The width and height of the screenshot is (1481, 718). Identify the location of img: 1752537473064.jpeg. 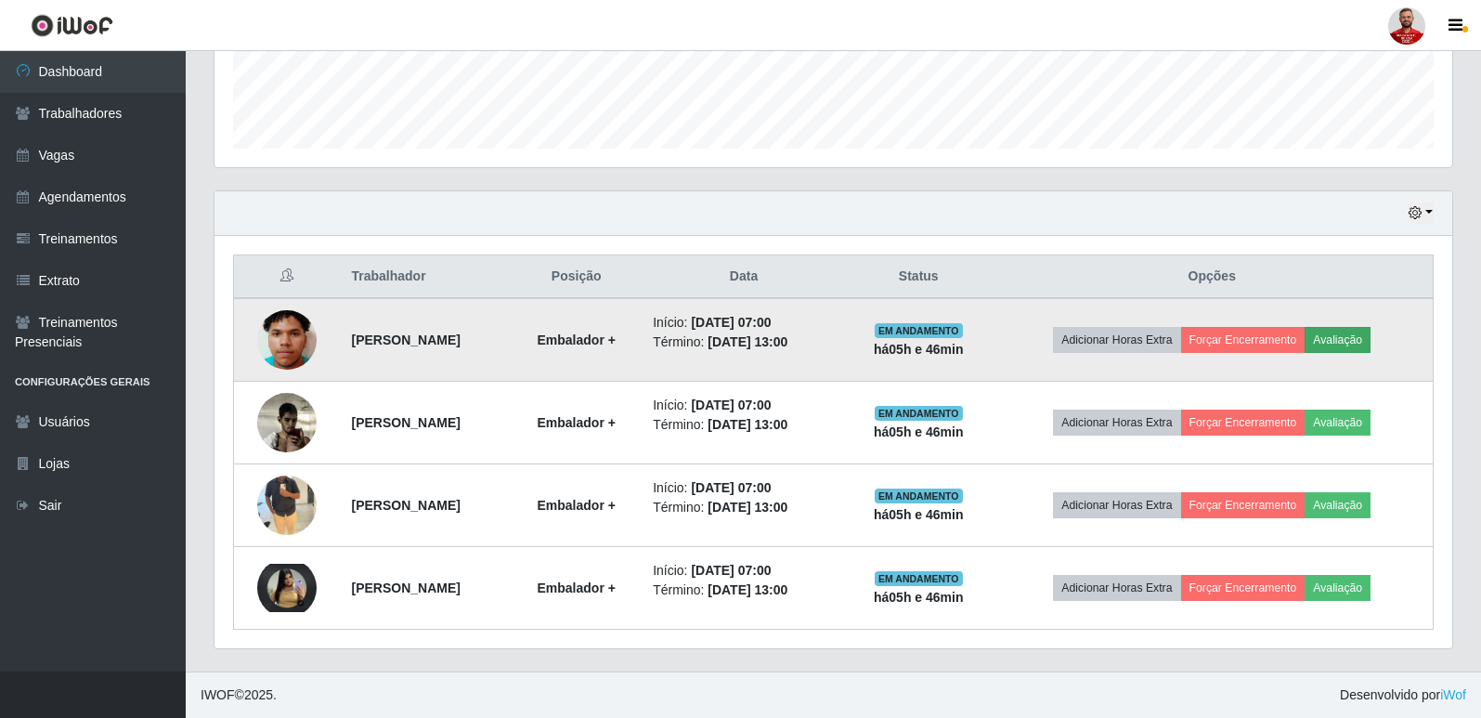
(287, 340).